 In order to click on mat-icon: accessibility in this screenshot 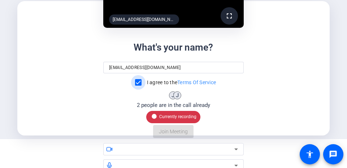, I will do `click(310, 154)`.